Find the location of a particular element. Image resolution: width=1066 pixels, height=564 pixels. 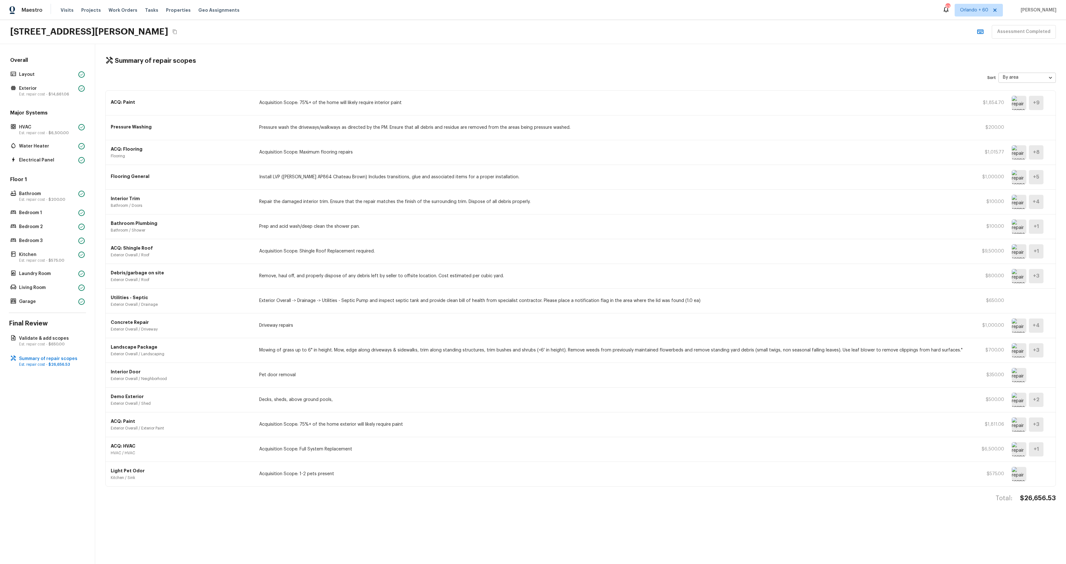

p: $700.00 is located at coordinates (990, 350).